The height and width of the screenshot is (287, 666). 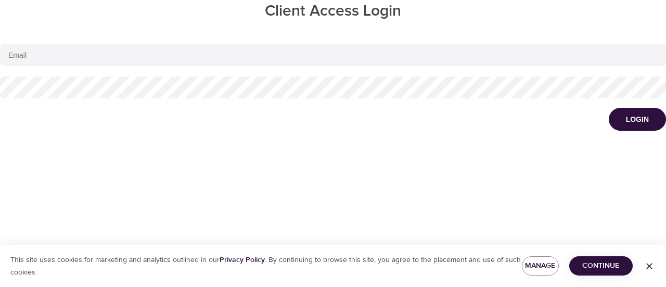 I want to click on a: Privacy Policy, so click(x=242, y=260).